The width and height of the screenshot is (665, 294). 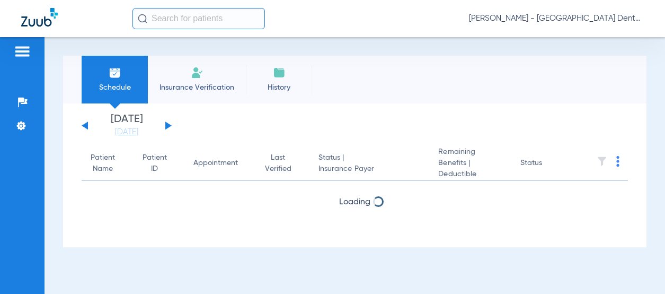 What do you see at coordinates (370, 163) in the screenshot?
I see `th: Status |` at bounding box center [370, 163].